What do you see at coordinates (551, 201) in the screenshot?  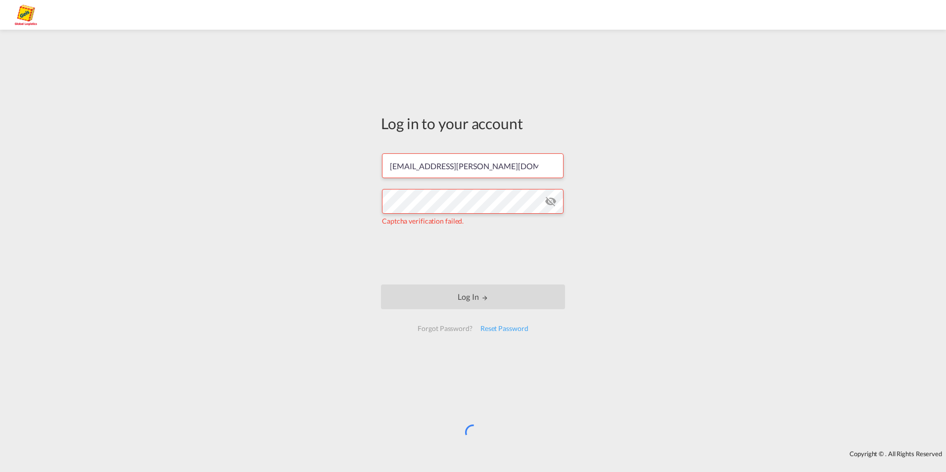 I see `md-icon: icon-eye-off` at bounding box center [551, 201].